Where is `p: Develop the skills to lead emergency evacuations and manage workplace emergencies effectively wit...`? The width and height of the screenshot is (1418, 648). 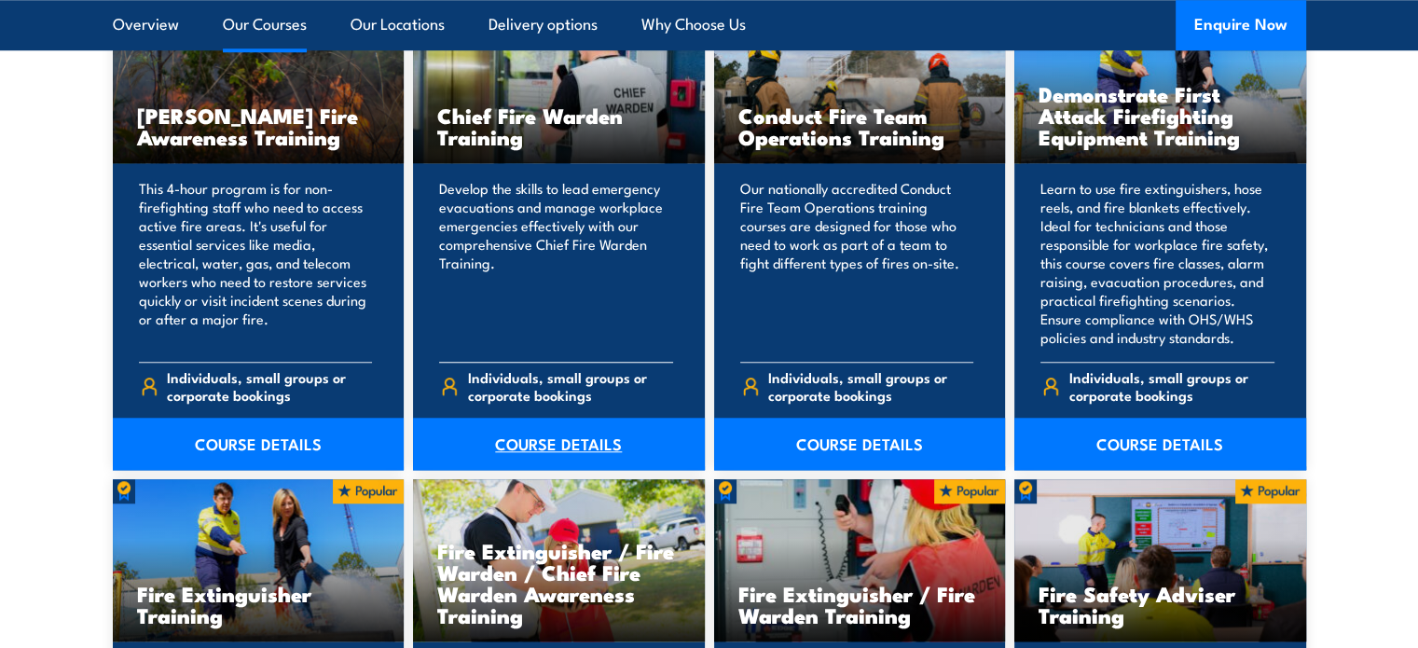
p: Develop the skills to lead emergency evacuations and manage workplace emergencies effectively wit... is located at coordinates (556, 263).